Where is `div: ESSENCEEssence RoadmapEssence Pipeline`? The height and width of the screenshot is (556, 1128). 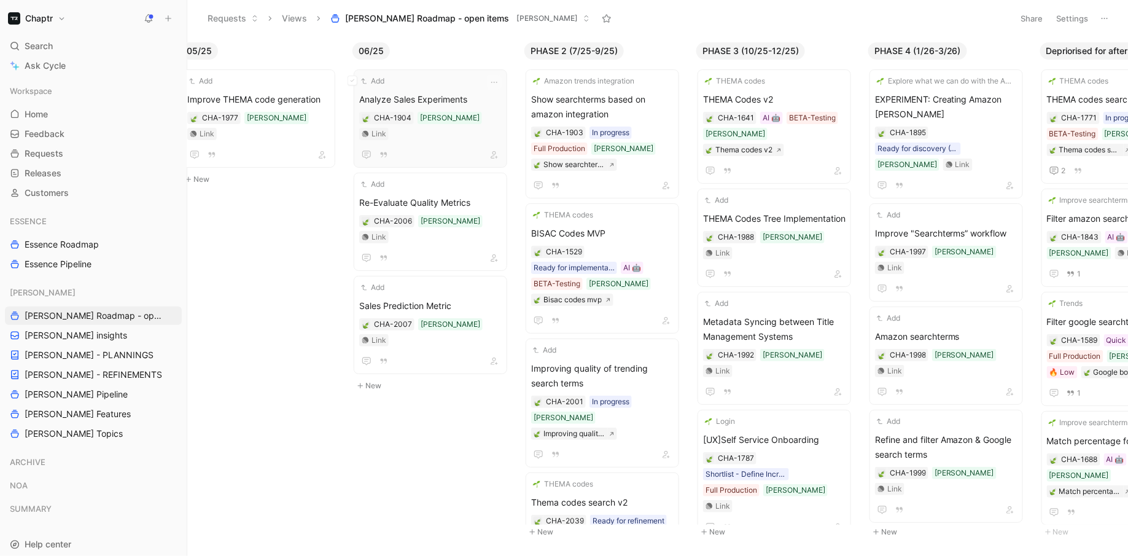
div: ESSENCEEssence RoadmapEssence Pipeline is located at coordinates (93, 243).